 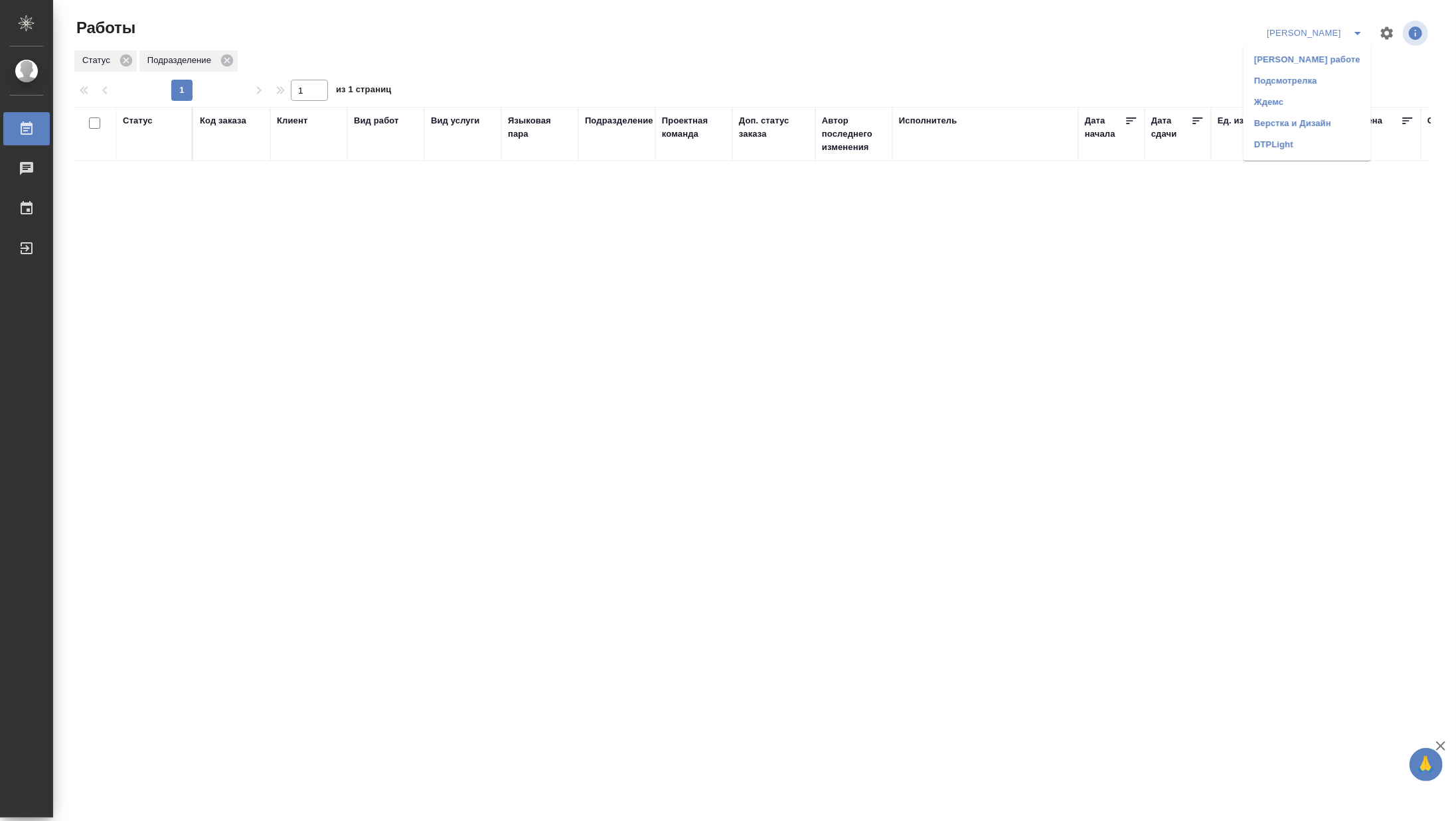 What do you see at coordinates (1233, 120) in the screenshot?
I see `div: Ед. изм` at bounding box center [1233, 120].